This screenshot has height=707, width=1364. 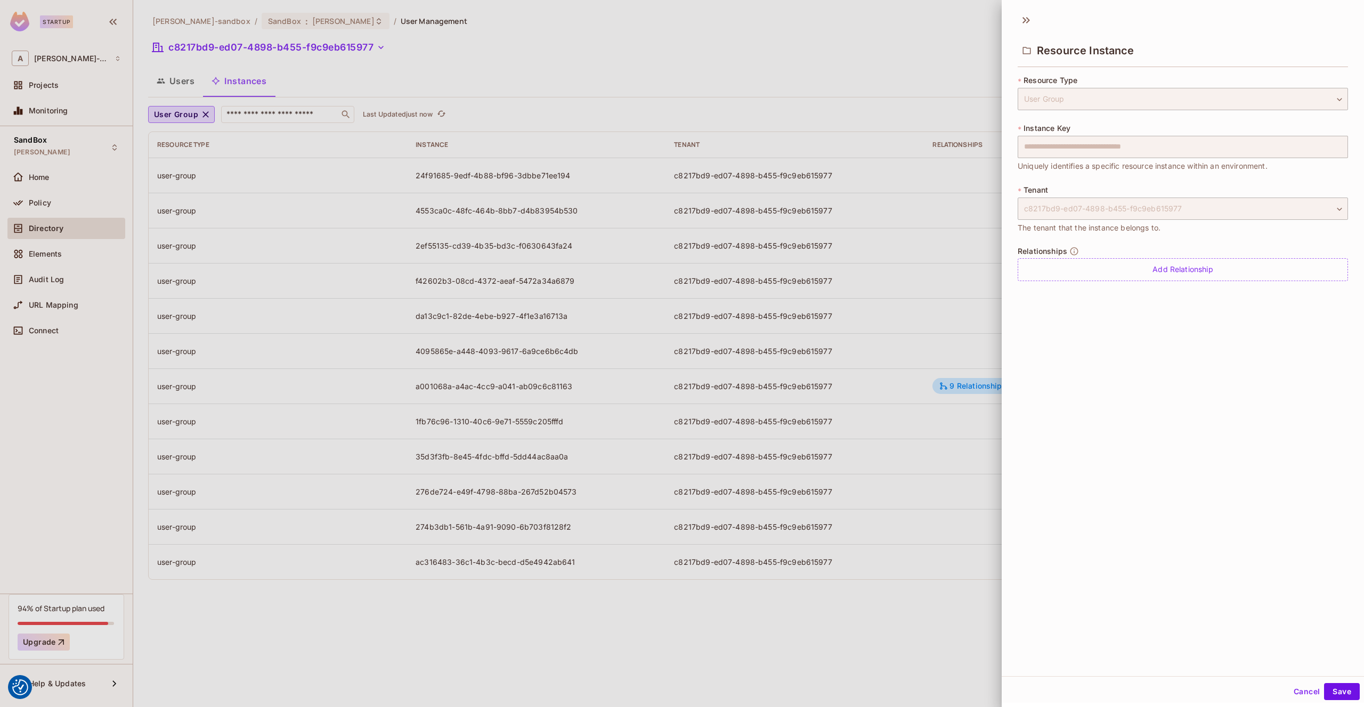 I want to click on span: Instance Key, so click(x=1047, y=128).